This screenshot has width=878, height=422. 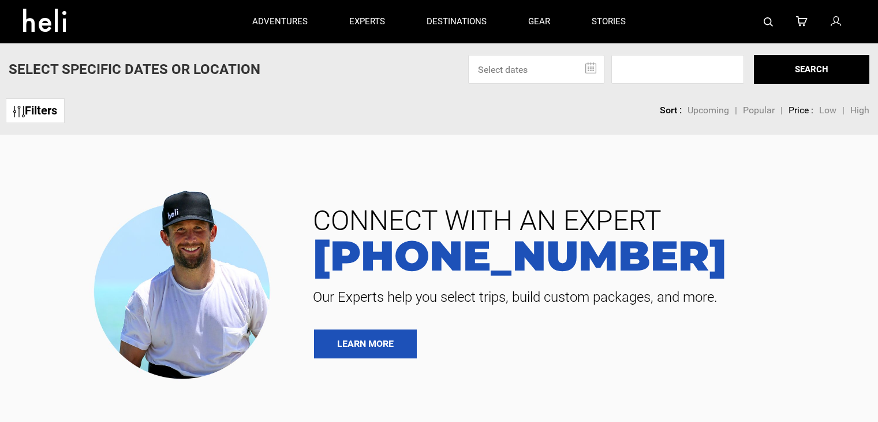 I want to click on img: contact our team, so click(x=186, y=282).